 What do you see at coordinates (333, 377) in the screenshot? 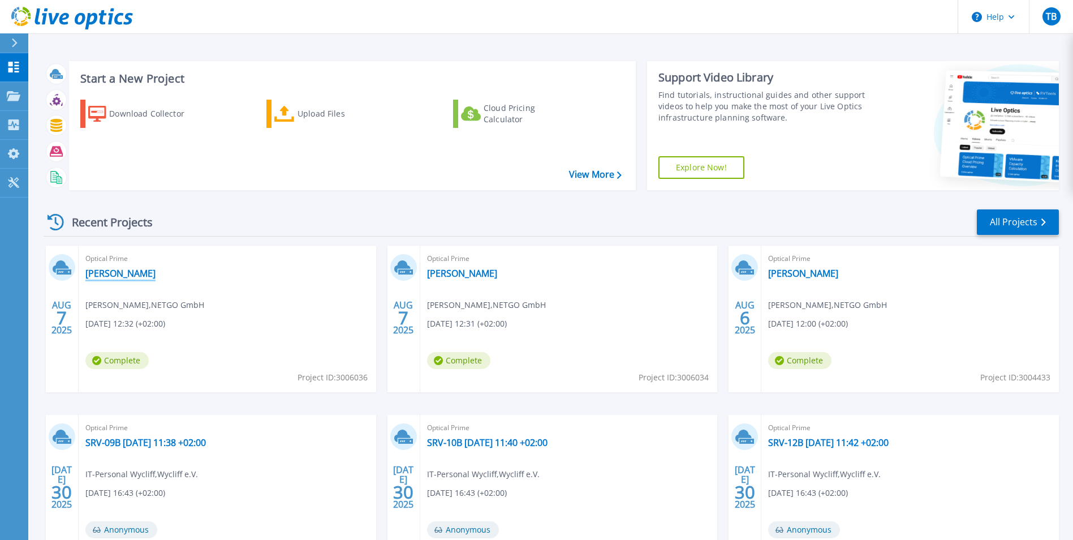
I see `span: Project ID: 3006036` at bounding box center [333, 377].